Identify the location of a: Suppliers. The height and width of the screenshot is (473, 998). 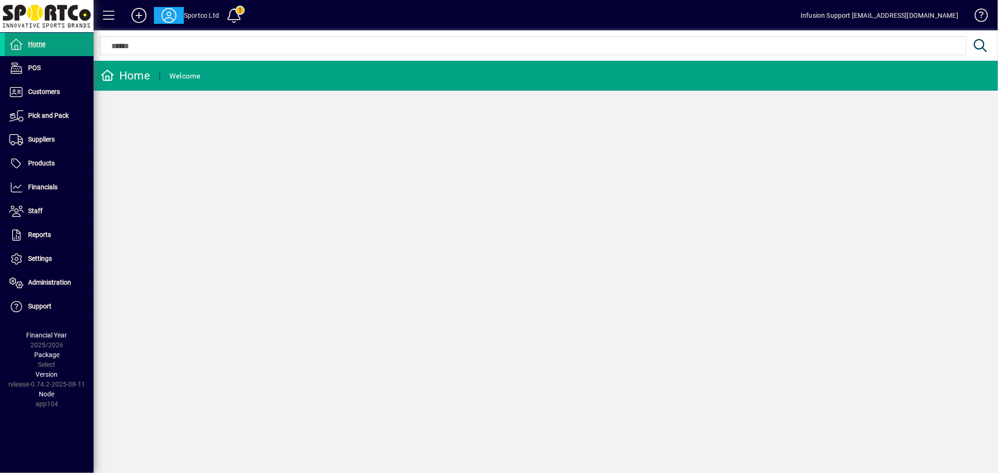
(49, 140).